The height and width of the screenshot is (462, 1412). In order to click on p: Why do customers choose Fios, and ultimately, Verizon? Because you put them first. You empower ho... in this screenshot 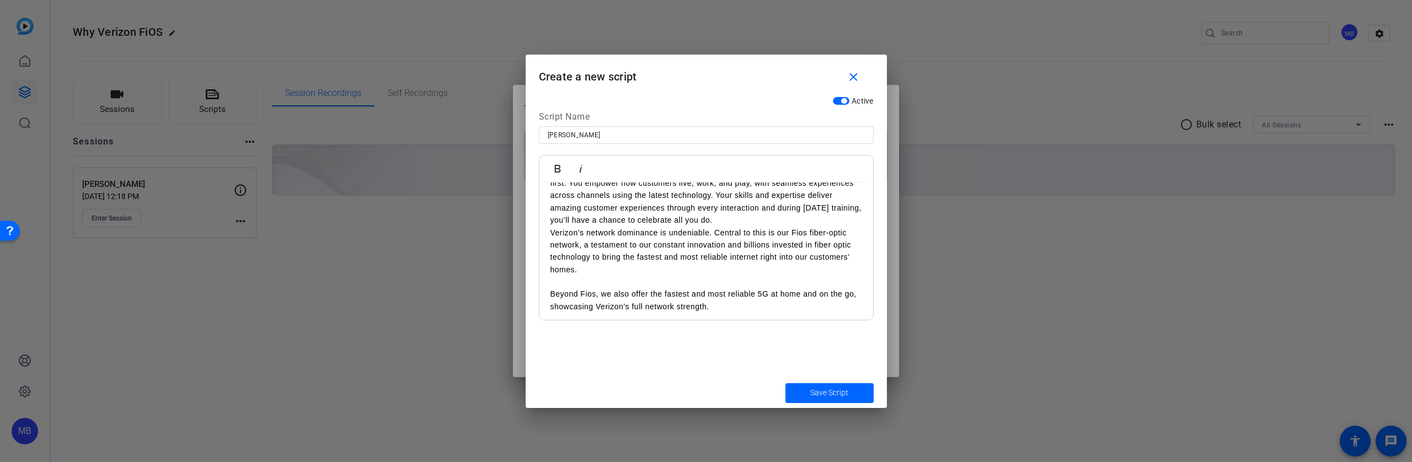, I will do `click(706, 196)`.